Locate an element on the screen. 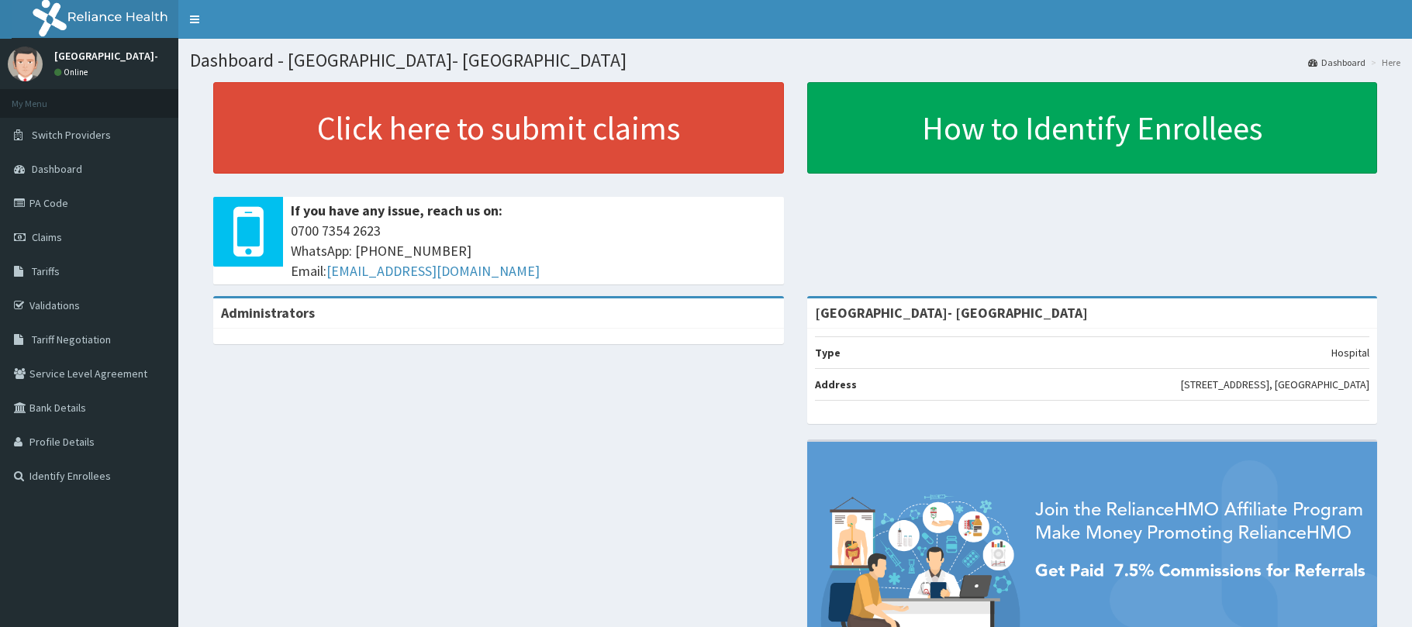  p: Hospital is located at coordinates (1350, 353).